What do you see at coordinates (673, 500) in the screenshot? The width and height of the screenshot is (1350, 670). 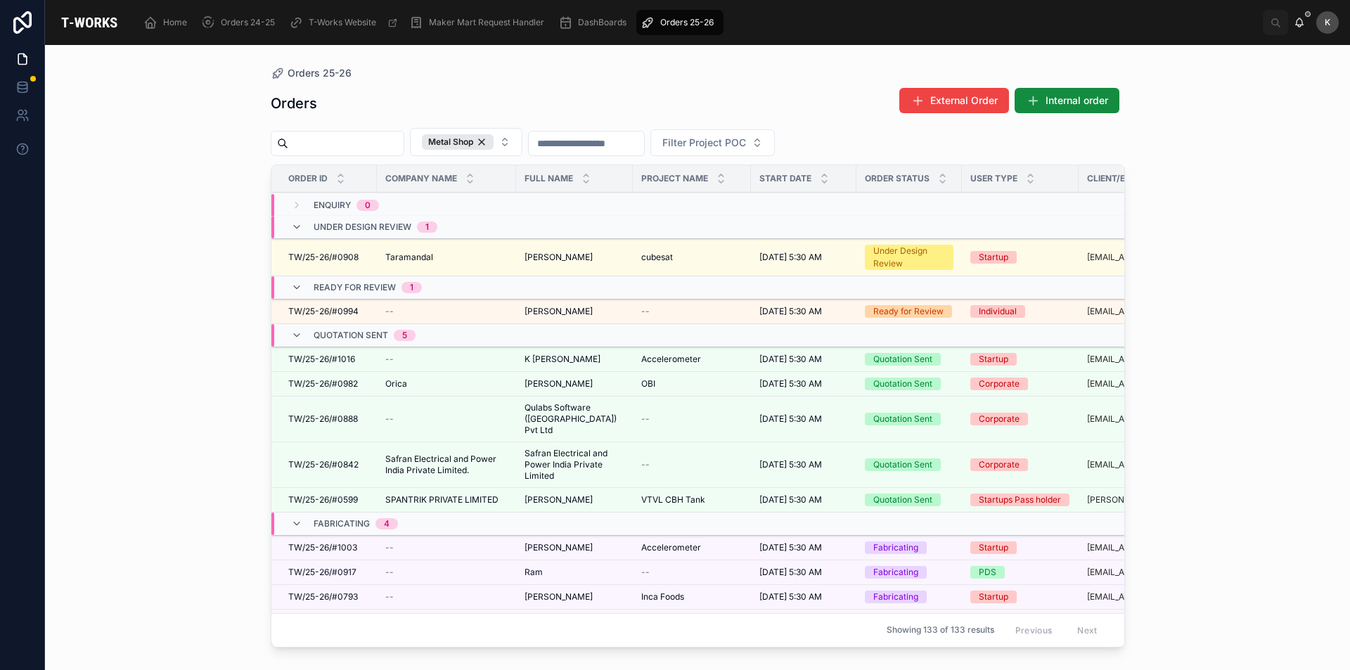 I see `span: VTVL CBH Tank` at bounding box center [673, 500].